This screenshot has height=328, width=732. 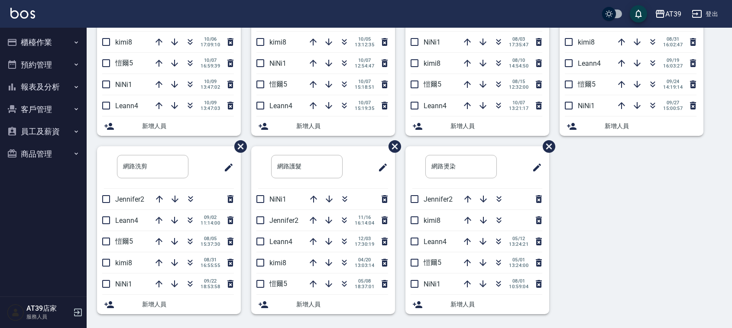 I want to click on span: 10/06, so click(x=210, y=39).